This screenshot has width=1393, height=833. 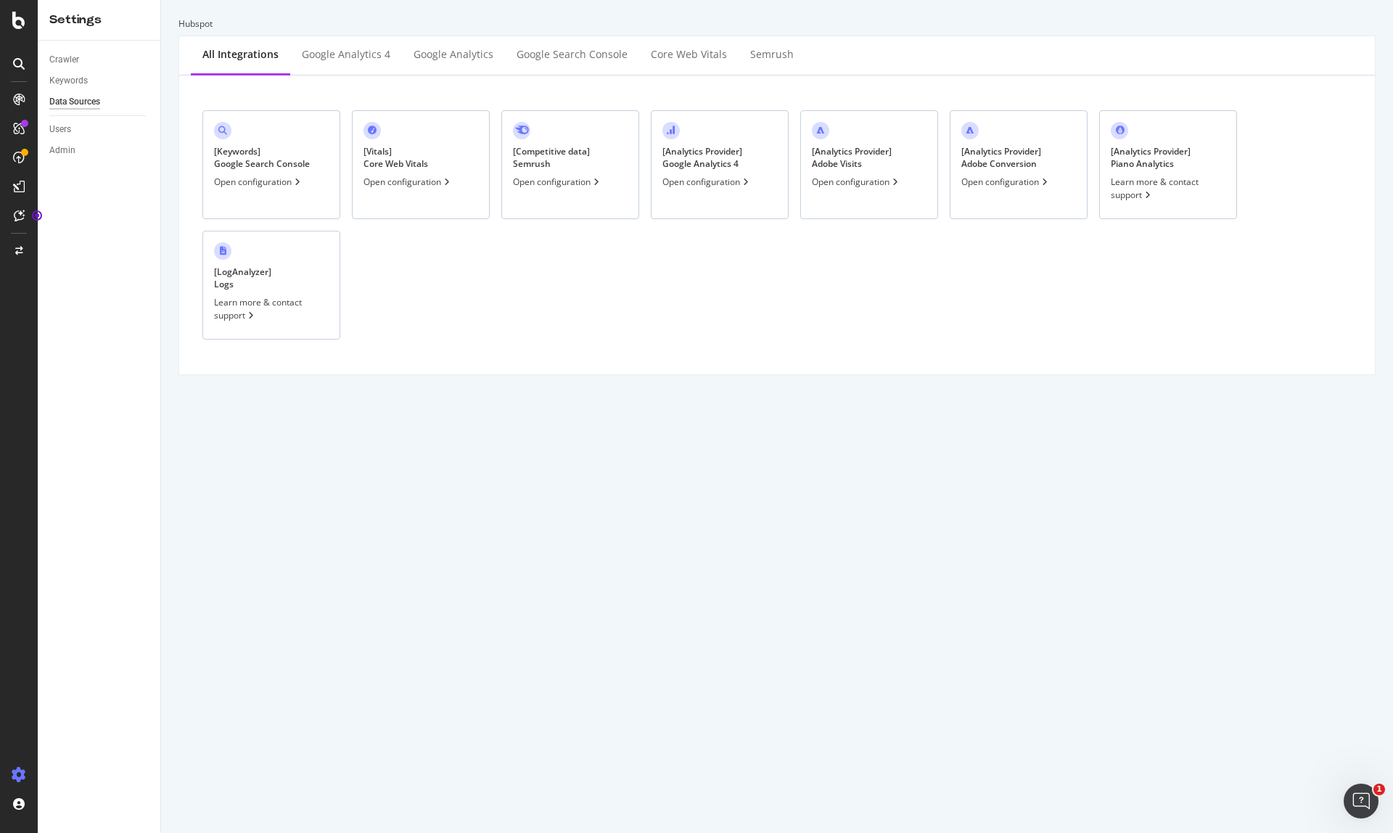 I want to click on div: Data Sources, so click(x=75, y=102).